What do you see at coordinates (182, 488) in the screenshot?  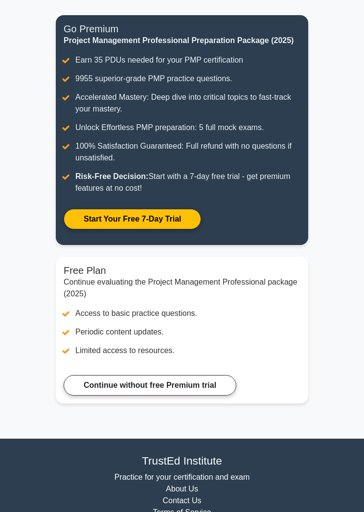 I see `a: About Us` at bounding box center [182, 488].